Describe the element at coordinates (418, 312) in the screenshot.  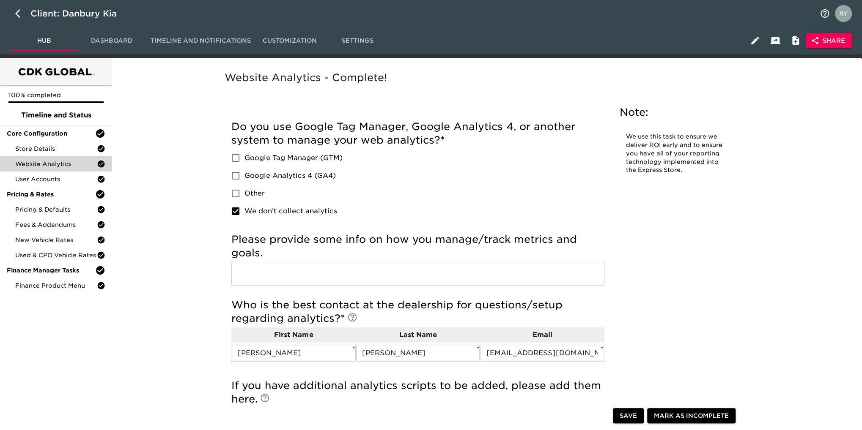
I see `h5: Who is the best contact at the dealership for questions/setup regarding analytics?` at that location.